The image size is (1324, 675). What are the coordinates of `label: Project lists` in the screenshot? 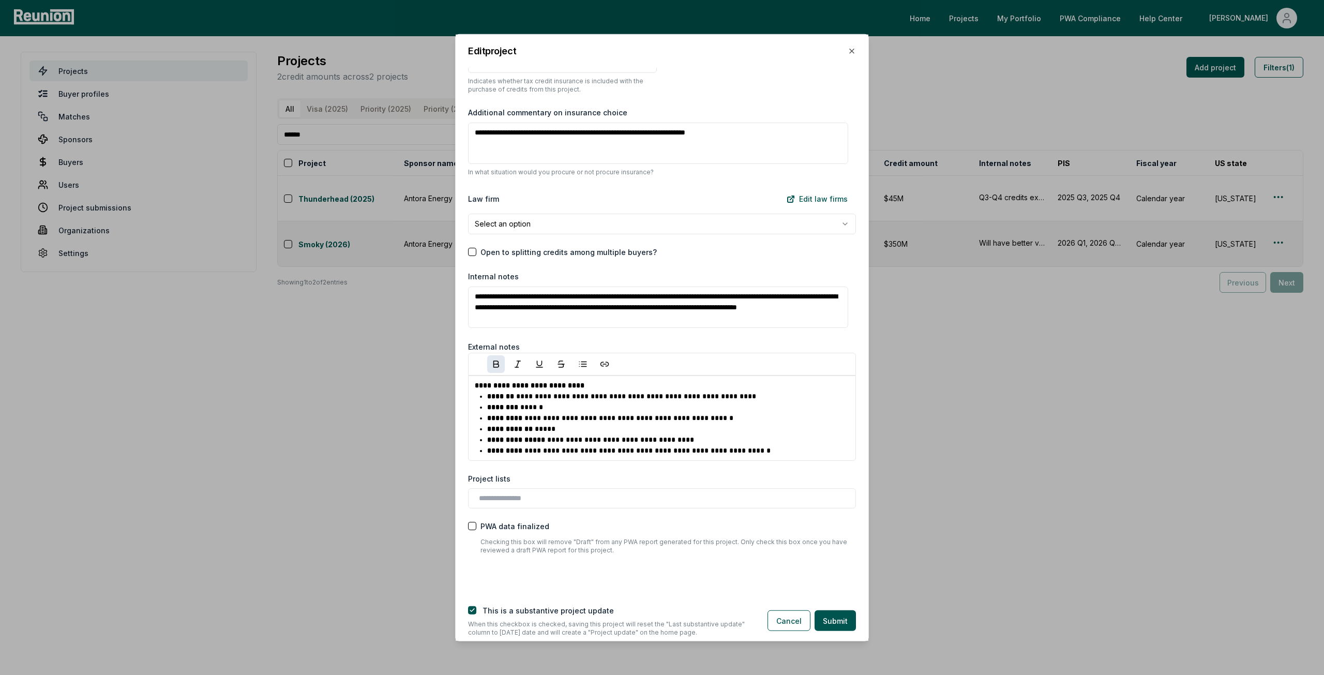 It's located at (489, 478).